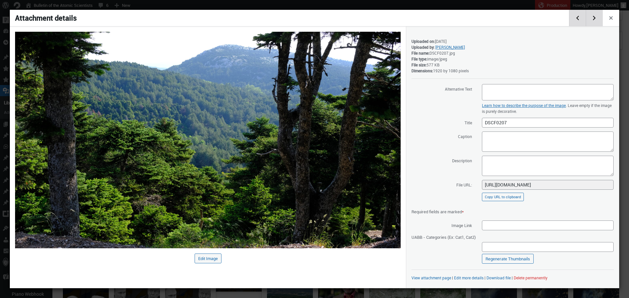 This screenshot has width=629, height=298. I want to click on label: Alternative Text, so click(441, 89).